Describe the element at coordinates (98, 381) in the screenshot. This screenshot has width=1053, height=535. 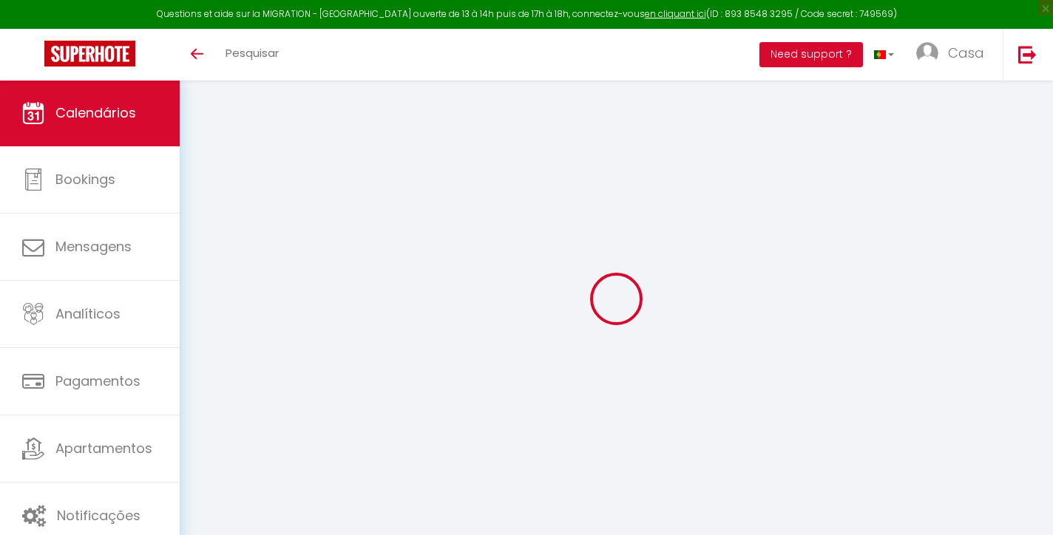
I see `span: Pagamentos` at that location.